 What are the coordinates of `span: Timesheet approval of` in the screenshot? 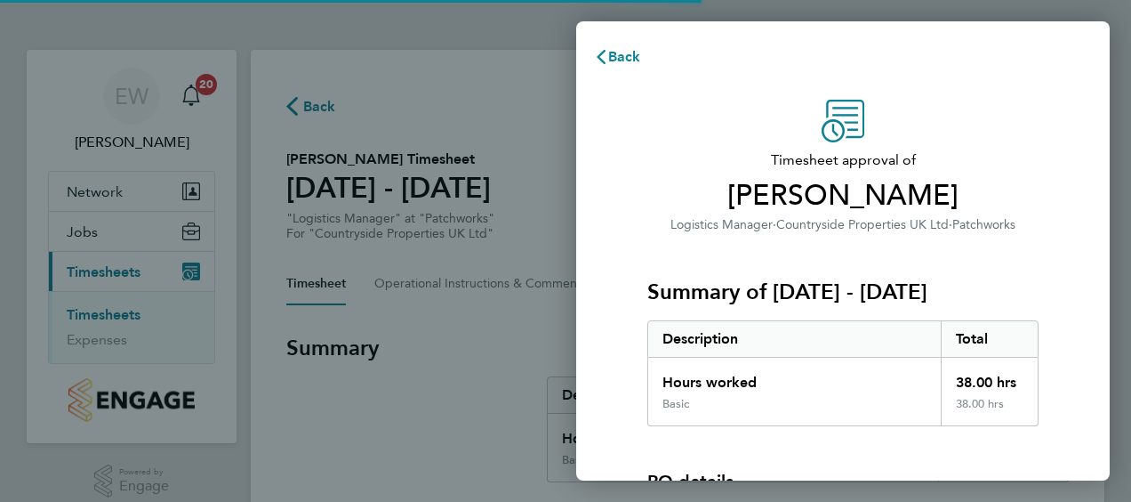 It's located at (843, 160).